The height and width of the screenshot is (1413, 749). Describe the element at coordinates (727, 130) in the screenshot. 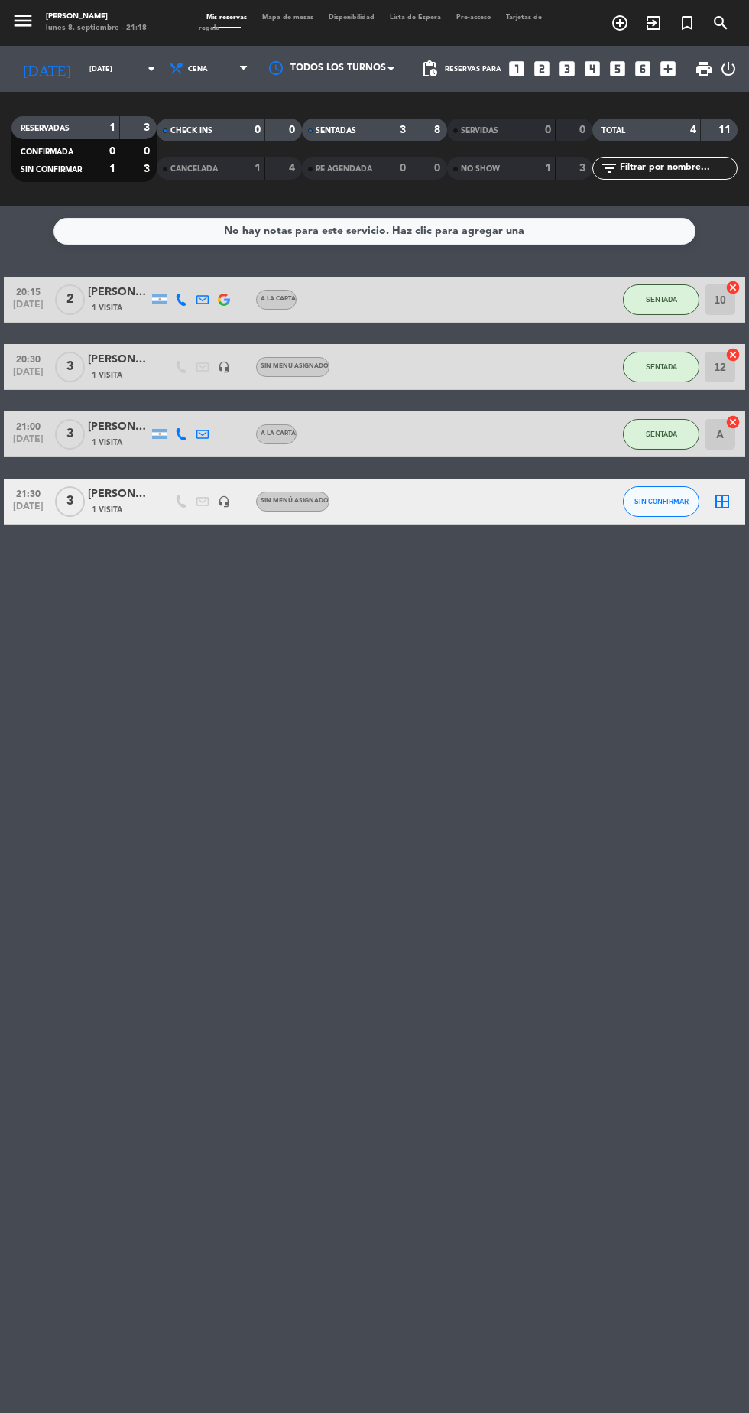

I see `strong: 11` at that location.